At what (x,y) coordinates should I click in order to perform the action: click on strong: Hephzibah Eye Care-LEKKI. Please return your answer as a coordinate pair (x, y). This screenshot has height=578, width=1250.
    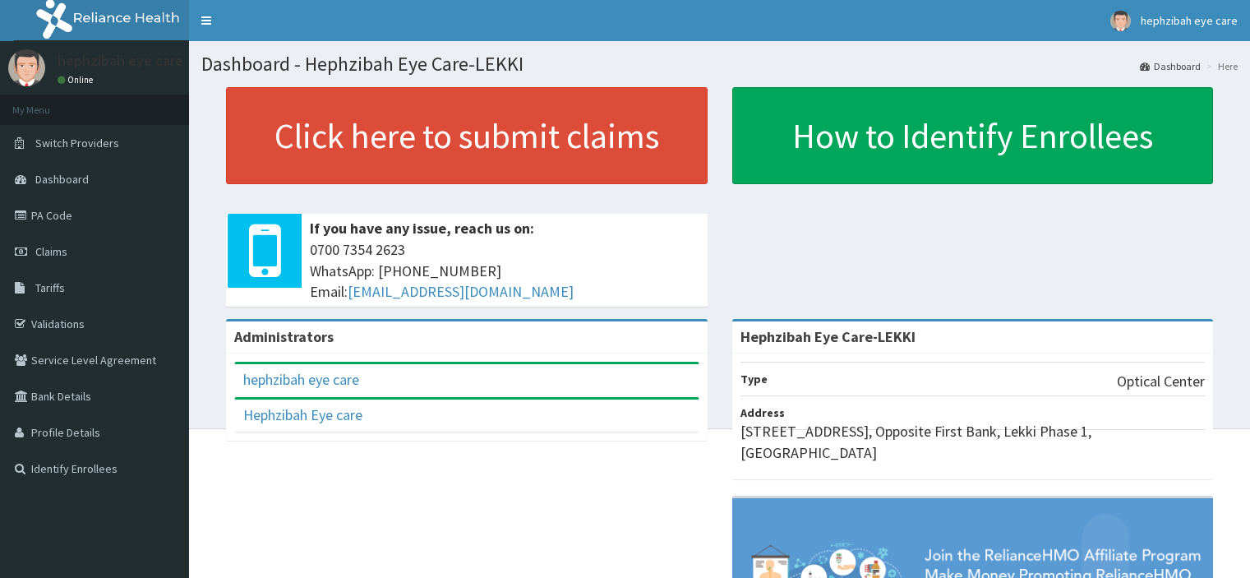
    Looking at the image, I should click on (827, 336).